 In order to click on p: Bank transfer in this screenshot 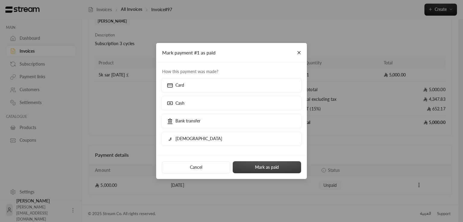, I will do `click(188, 121)`.